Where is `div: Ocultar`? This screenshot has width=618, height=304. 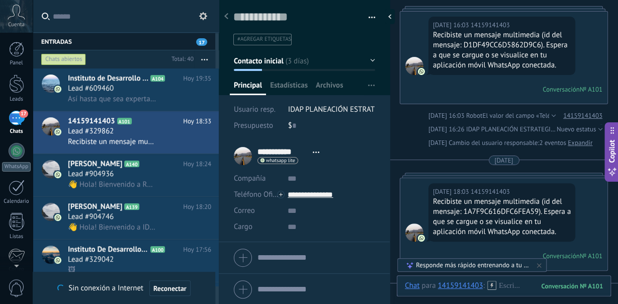
div: Ocultar is located at coordinates (390, 17).